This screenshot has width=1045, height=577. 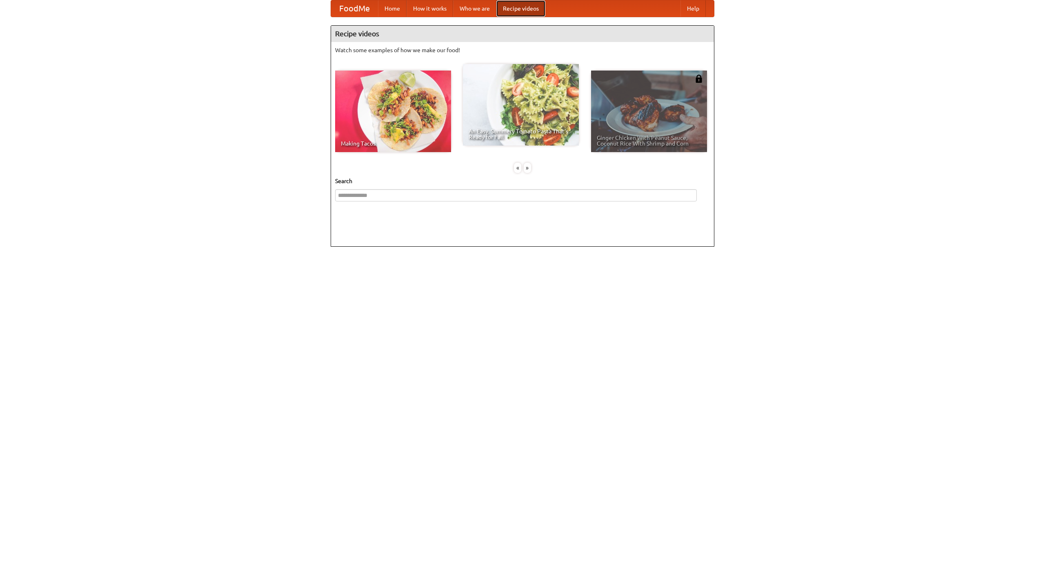 I want to click on h5: Search, so click(x=522, y=181).